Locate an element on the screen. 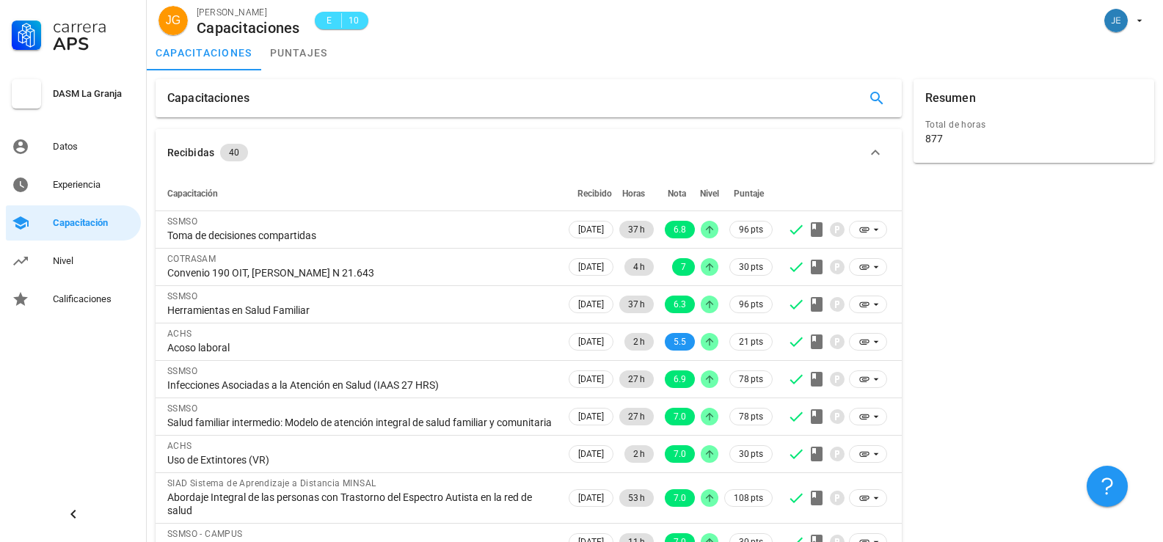 This screenshot has height=542, width=1163. span: 6.3 is located at coordinates (679, 304).